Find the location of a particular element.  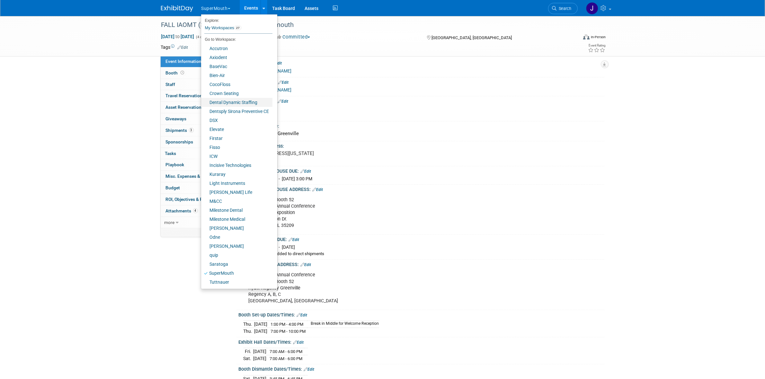

a: more is located at coordinates (194, 223).